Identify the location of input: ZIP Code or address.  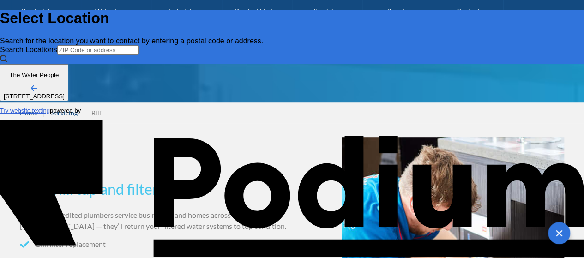
(98, 50).